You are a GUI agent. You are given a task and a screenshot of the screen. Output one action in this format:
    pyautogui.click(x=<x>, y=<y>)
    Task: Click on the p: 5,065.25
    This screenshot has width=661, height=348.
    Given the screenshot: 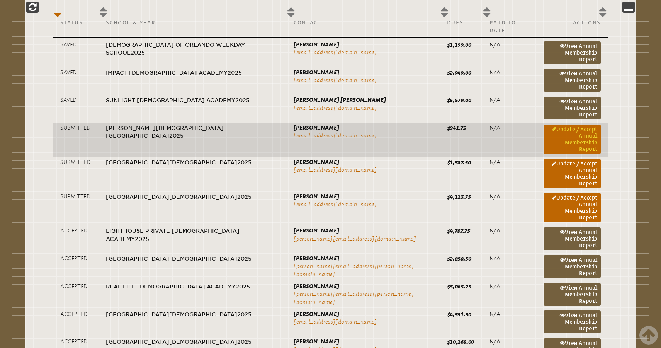 What is the action you would take?
    pyautogui.click(x=461, y=286)
    